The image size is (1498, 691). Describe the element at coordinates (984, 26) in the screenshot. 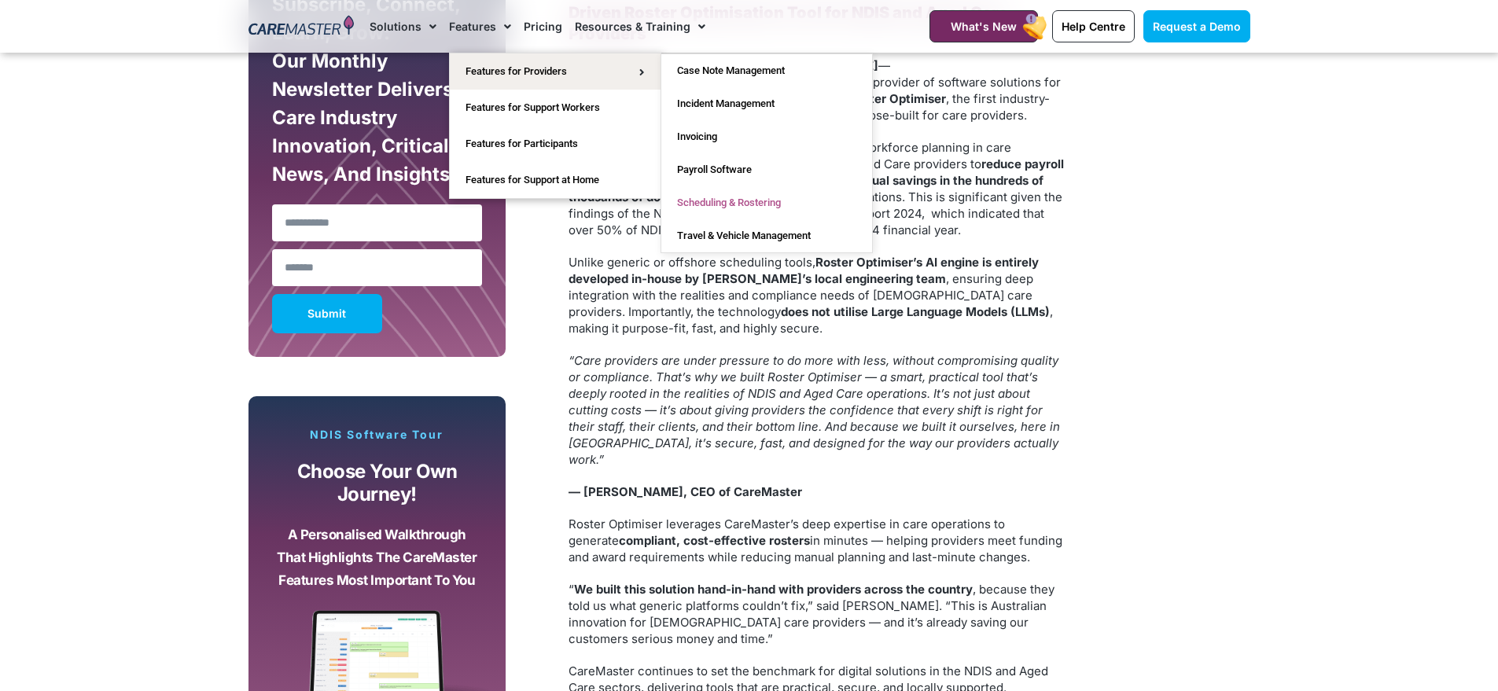

I see `a: What's New` at that location.